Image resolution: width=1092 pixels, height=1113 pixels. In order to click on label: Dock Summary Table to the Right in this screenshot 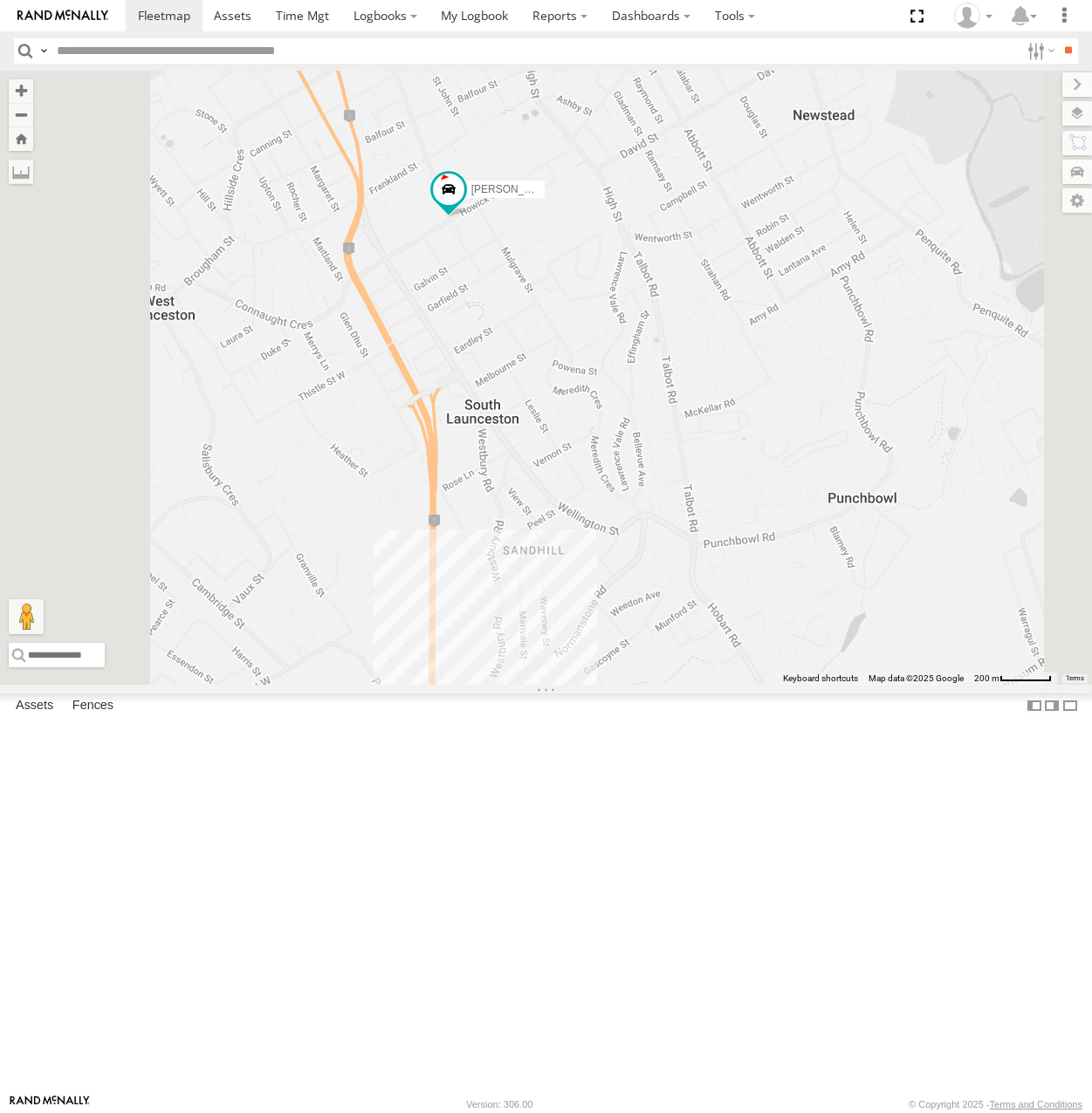, I will do `click(1052, 706)`.